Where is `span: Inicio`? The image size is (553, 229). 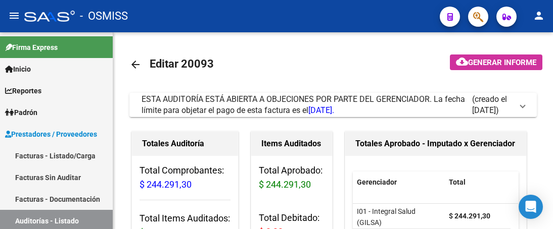
span: Inicio is located at coordinates (18, 69).